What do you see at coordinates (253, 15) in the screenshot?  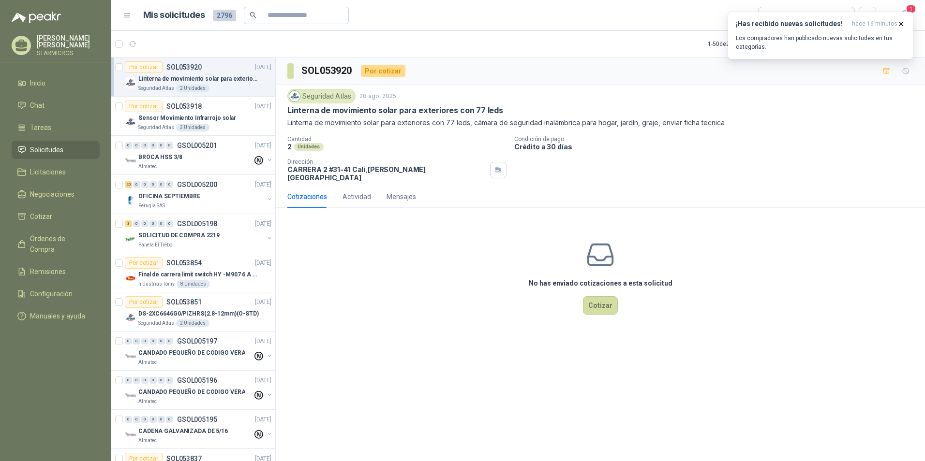 I see `span: search` at bounding box center [253, 15].